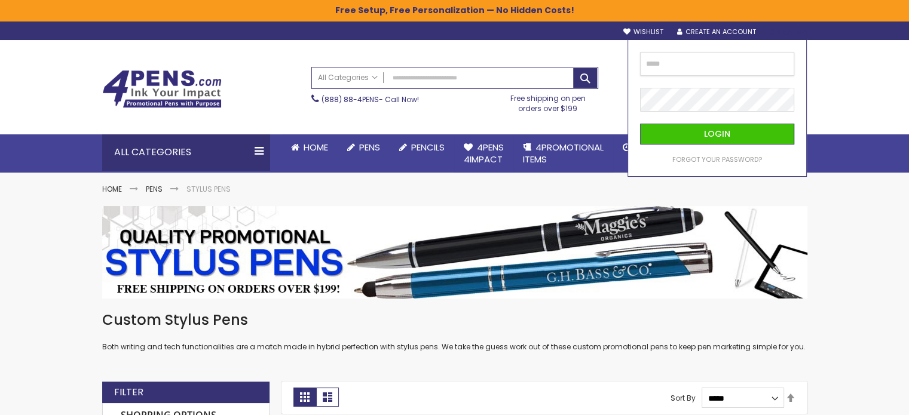 The image size is (909, 415). What do you see at coordinates (717, 134) in the screenshot?
I see `span: Login` at bounding box center [717, 134].